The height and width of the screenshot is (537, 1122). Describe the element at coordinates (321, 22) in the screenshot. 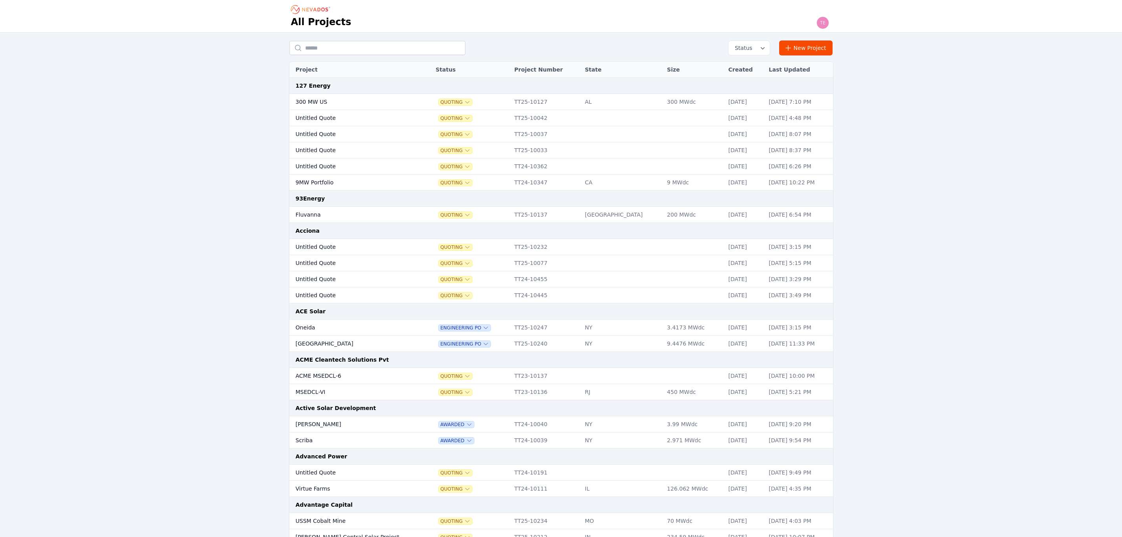

I see `h1: All Projects` at that location.